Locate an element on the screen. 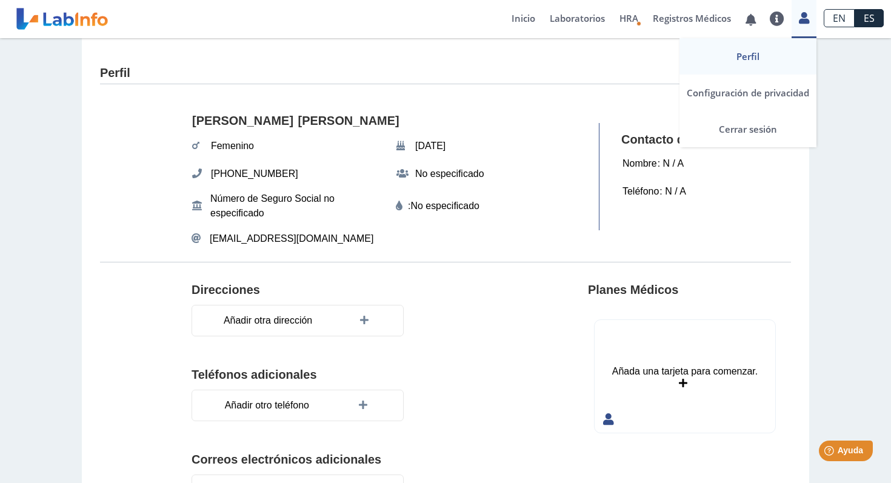  font: Femenino is located at coordinates (232, 145).